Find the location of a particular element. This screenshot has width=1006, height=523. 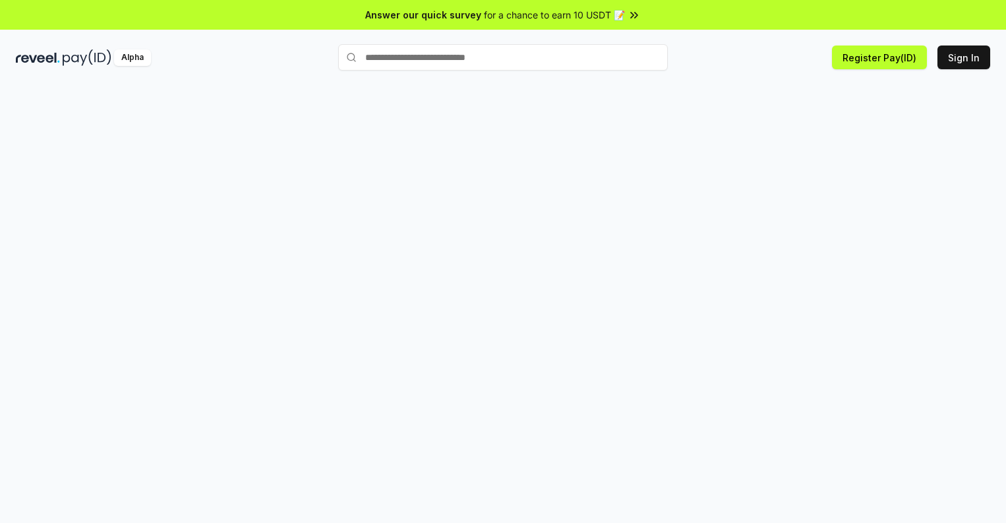

span: Answer our quick survey is located at coordinates (423, 15).